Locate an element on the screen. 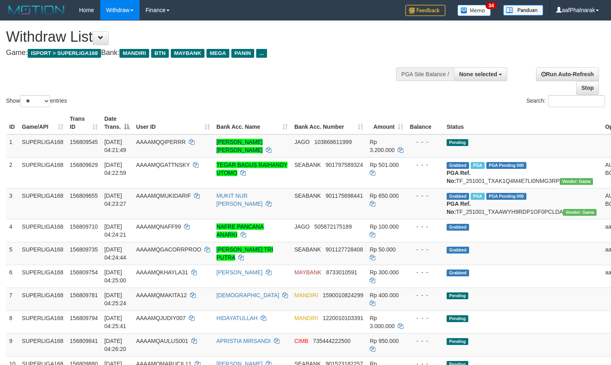 This screenshot has height=365, width=611. span: ISPORT > SUPERLIGA168 is located at coordinates (64, 53).